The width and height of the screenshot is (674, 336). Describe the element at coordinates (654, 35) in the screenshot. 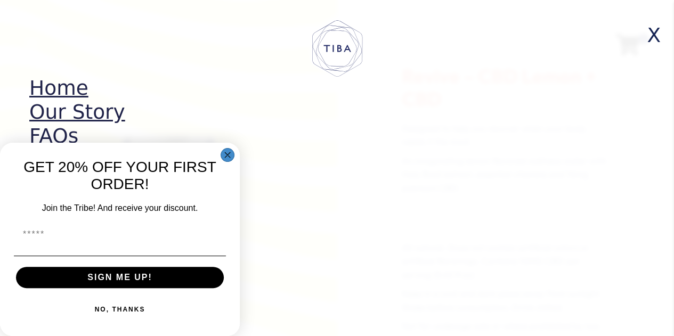

I see `span: X` at that location.